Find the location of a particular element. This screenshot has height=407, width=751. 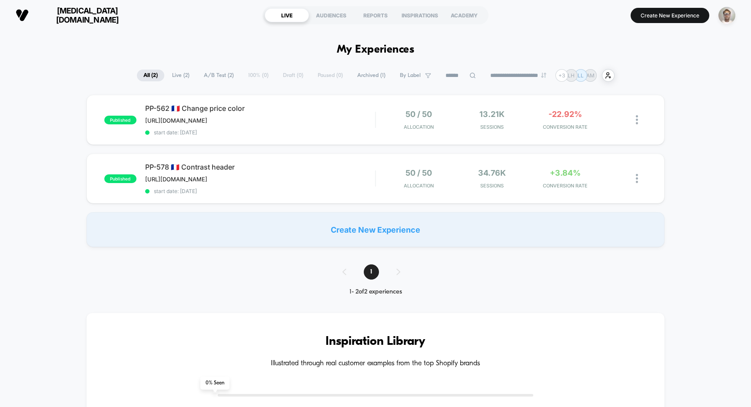

span: 13.21k is located at coordinates (492, 114).